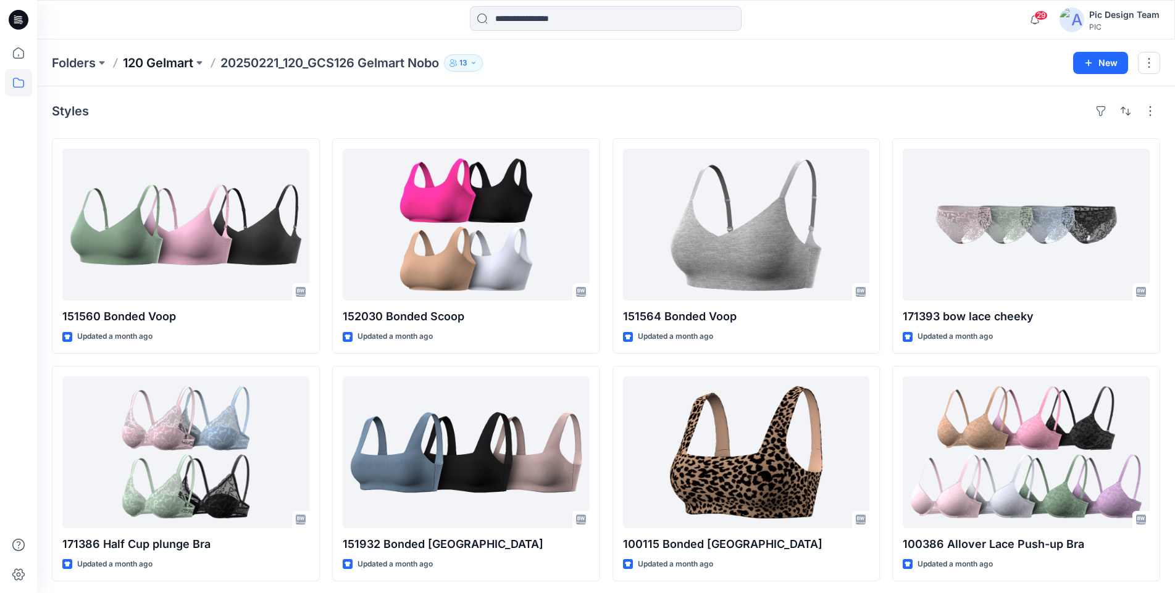 The width and height of the screenshot is (1175, 593). What do you see at coordinates (466, 453) in the screenshot?
I see `a: 151932 Bonded Cradle Square Neck` at bounding box center [466, 453].